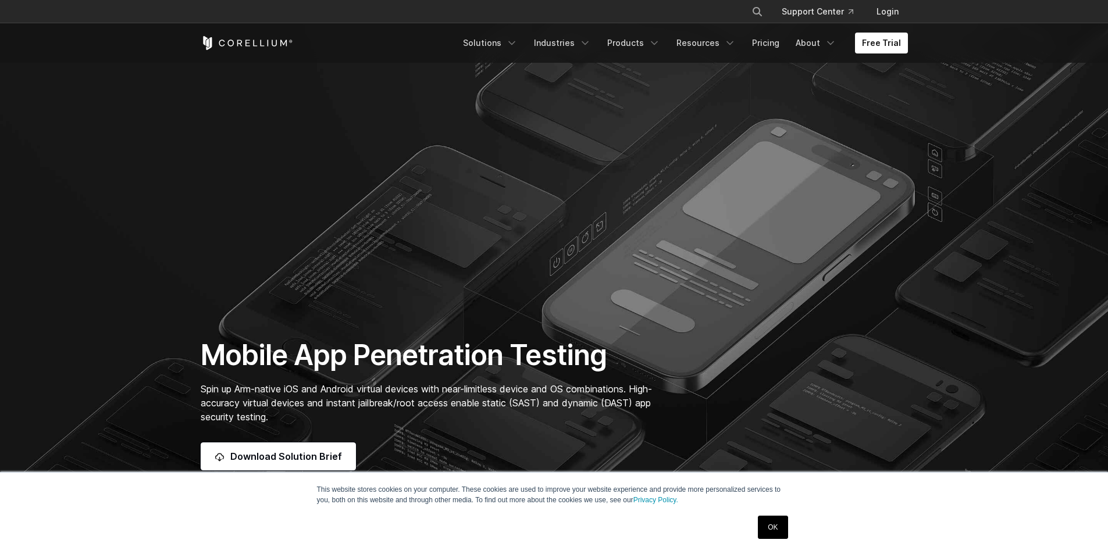 This screenshot has width=1108, height=554. Describe the element at coordinates (426, 403) in the screenshot. I see `span: Spin up Arm-native iOS and Android virtual devices with near-limitless device and OS combinations...` at that location.